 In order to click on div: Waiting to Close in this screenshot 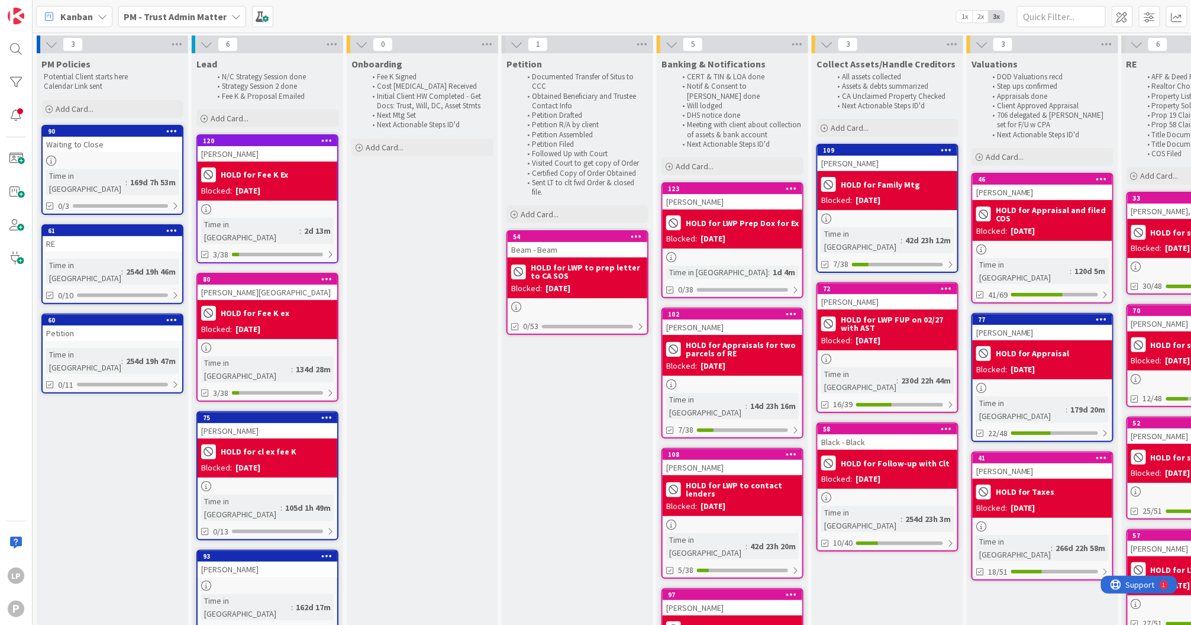, I will do `click(112, 144)`.